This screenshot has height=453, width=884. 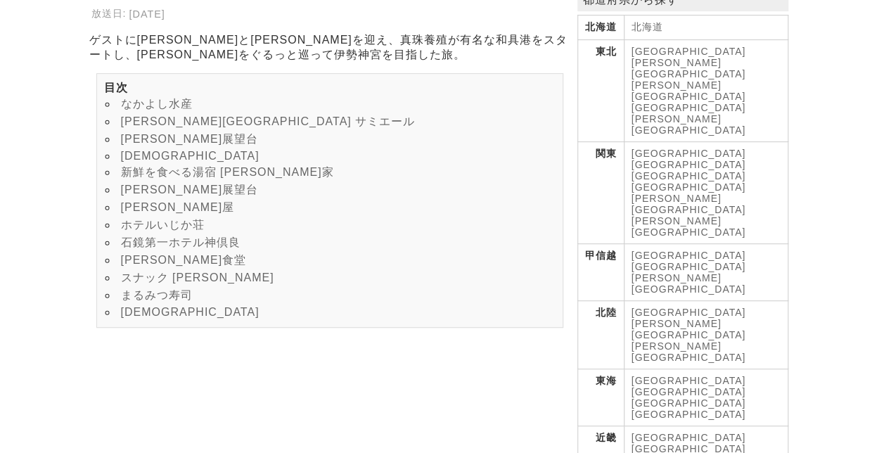 What do you see at coordinates (600, 272) in the screenshot?
I see `th: 甲信越` at bounding box center [600, 272].